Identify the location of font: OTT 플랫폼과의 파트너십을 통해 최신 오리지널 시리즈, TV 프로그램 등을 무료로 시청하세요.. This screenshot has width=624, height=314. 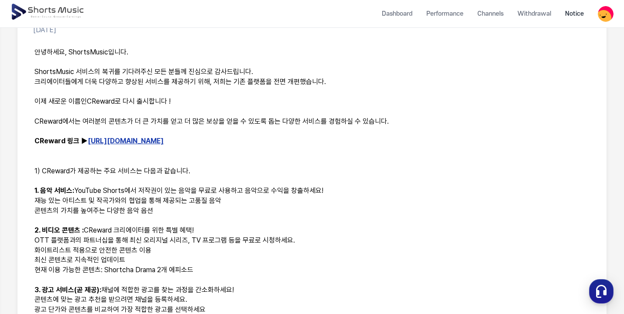
(164, 240).